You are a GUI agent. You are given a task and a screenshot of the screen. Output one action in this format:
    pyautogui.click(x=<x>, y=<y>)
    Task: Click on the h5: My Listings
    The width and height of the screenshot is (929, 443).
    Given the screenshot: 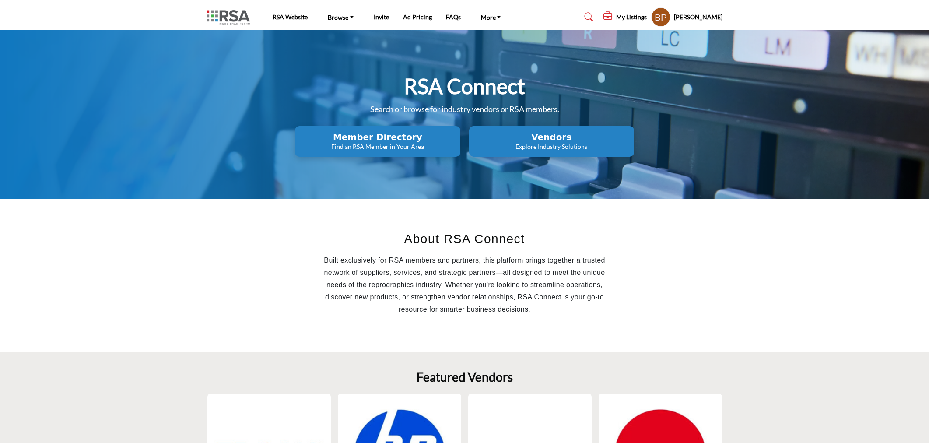 What is the action you would take?
    pyautogui.click(x=631, y=17)
    